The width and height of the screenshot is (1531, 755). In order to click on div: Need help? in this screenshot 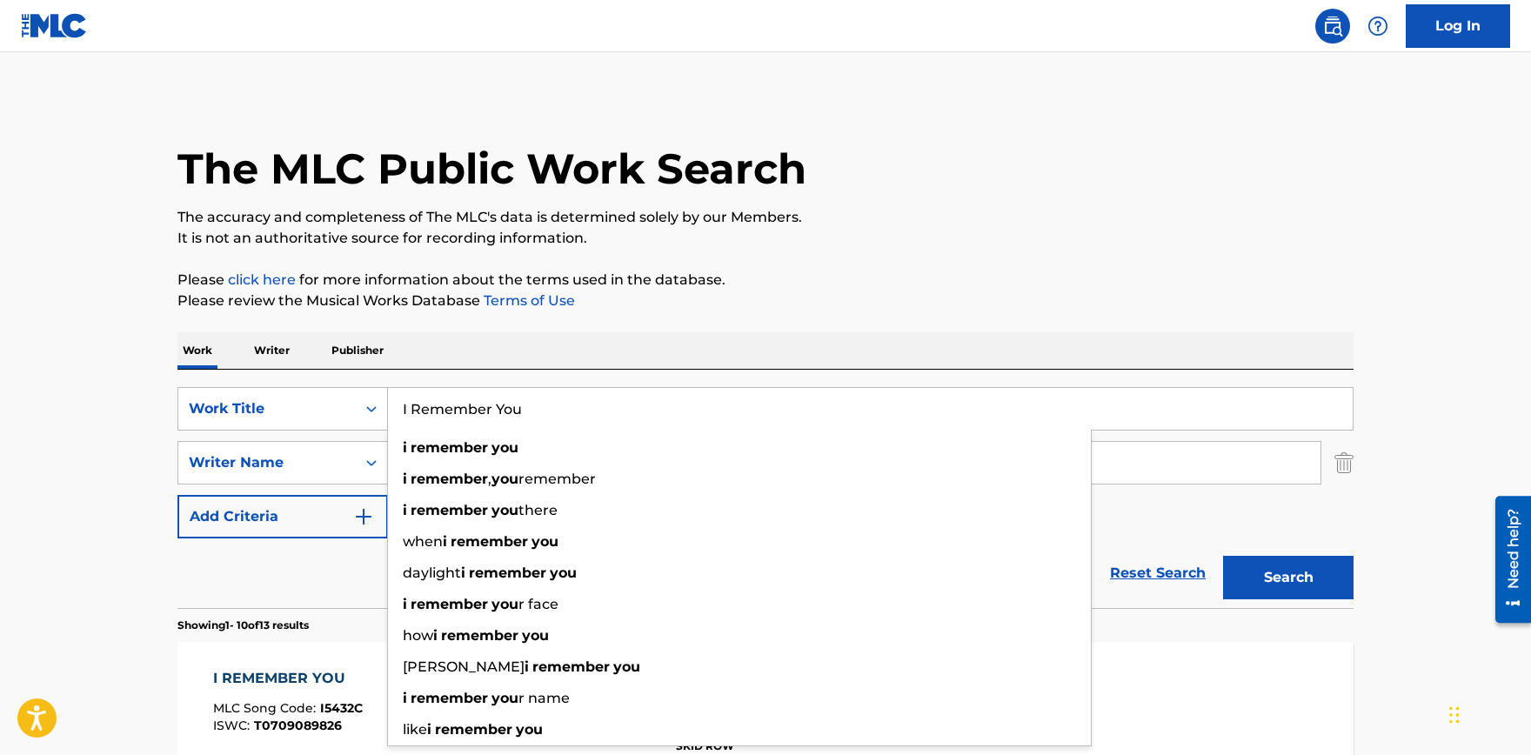, I will do `click(30, 62)`.